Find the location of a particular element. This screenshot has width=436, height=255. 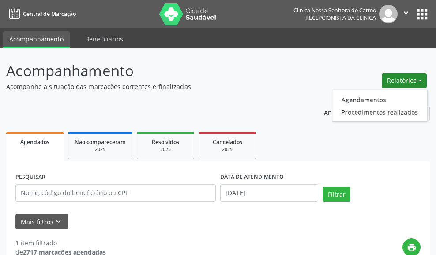

button: Filtrar is located at coordinates (336, 194).